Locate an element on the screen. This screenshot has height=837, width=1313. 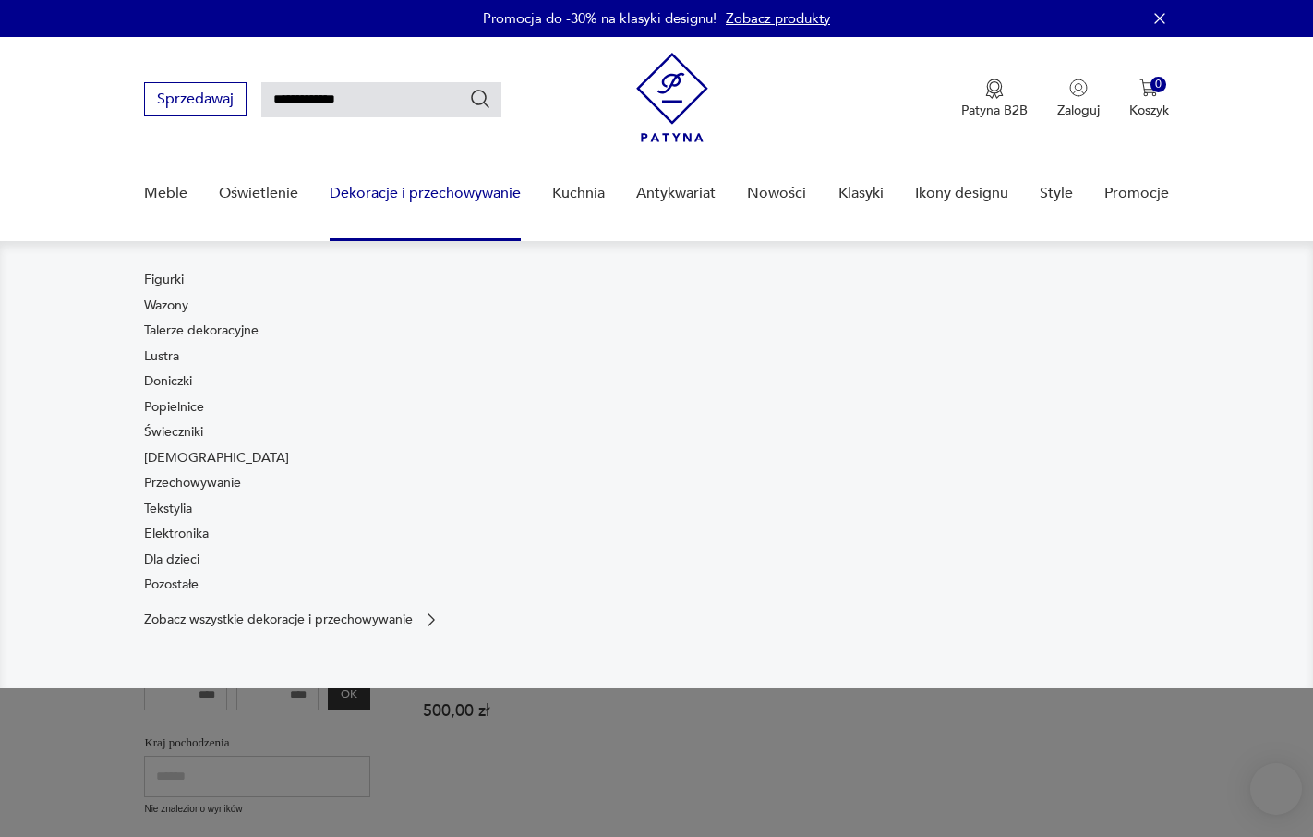
a: Wazony is located at coordinates (166, 306).